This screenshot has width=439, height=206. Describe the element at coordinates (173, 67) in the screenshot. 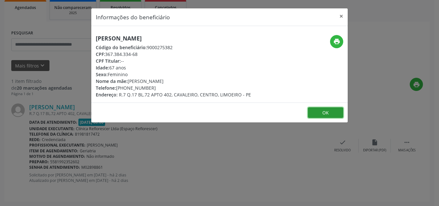

I see `div: 67 anos` at that location.